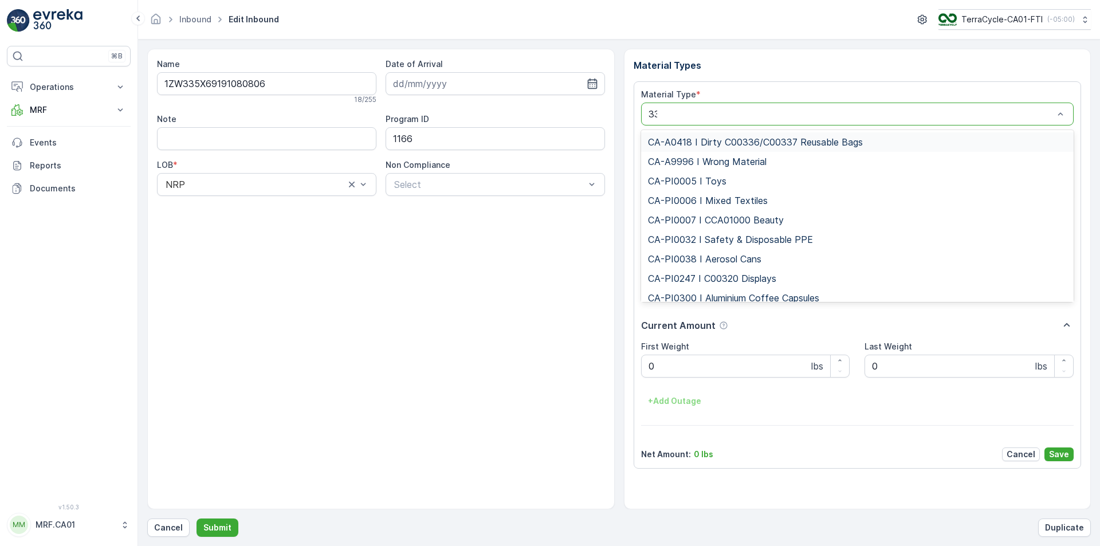 The height and width of the screenshot is (546, 1100). I want to click on button: MMMRF.CA01, so click(69, 525).